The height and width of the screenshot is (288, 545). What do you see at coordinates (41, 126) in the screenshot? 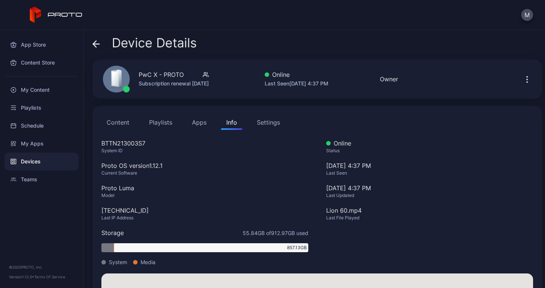
I see `div: Schedule` at bounding box center [41, 126].